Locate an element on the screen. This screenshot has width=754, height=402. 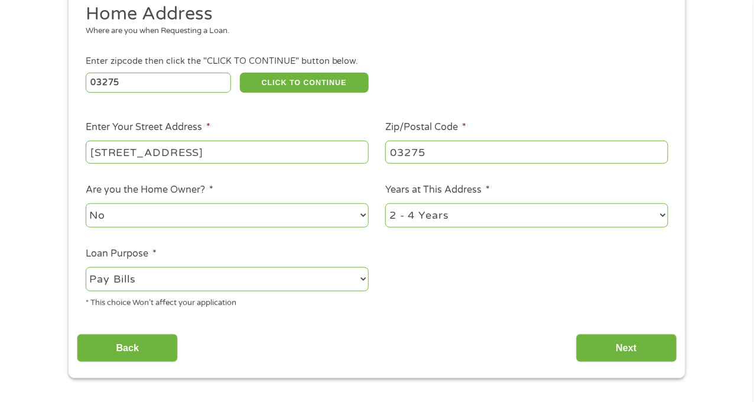
input: Enter Zipcode (e.g 01510) is located at coordinates (158, 83).